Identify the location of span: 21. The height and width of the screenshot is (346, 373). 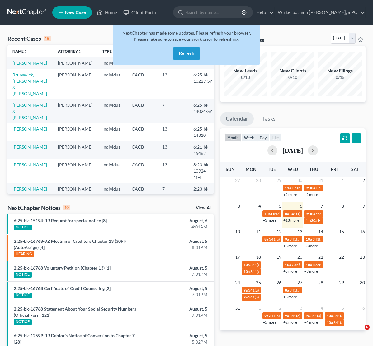
(320, 257).